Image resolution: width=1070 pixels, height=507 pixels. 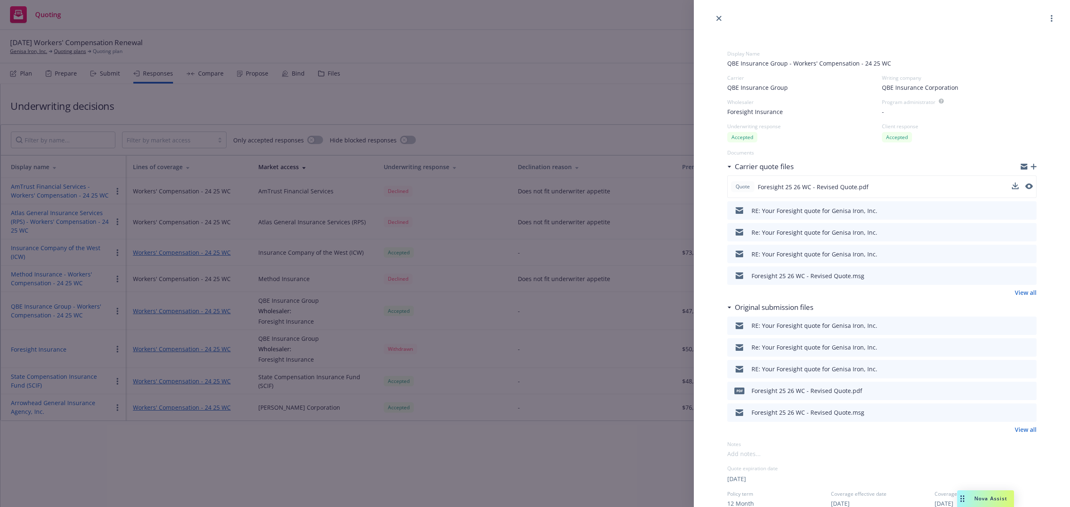 What do you see at coordinates (882, 494) in the screenshot?
I see `span: Coverage effective date` at bounding box center [882, 494].